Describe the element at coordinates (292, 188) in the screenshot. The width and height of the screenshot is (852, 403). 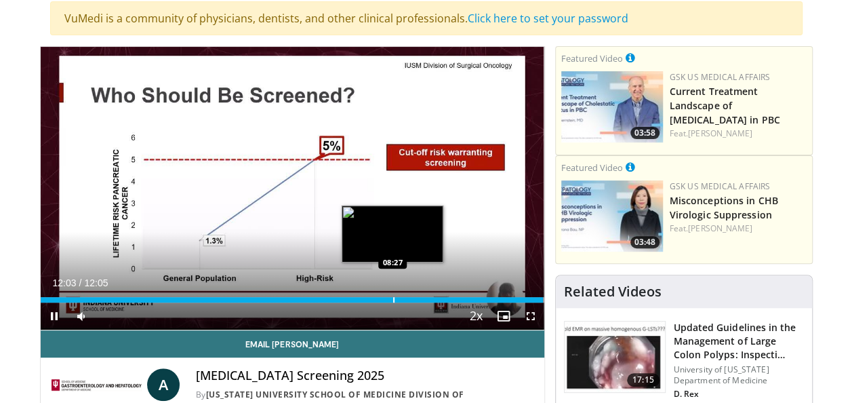
I see `video-js: Video Player` at that location.